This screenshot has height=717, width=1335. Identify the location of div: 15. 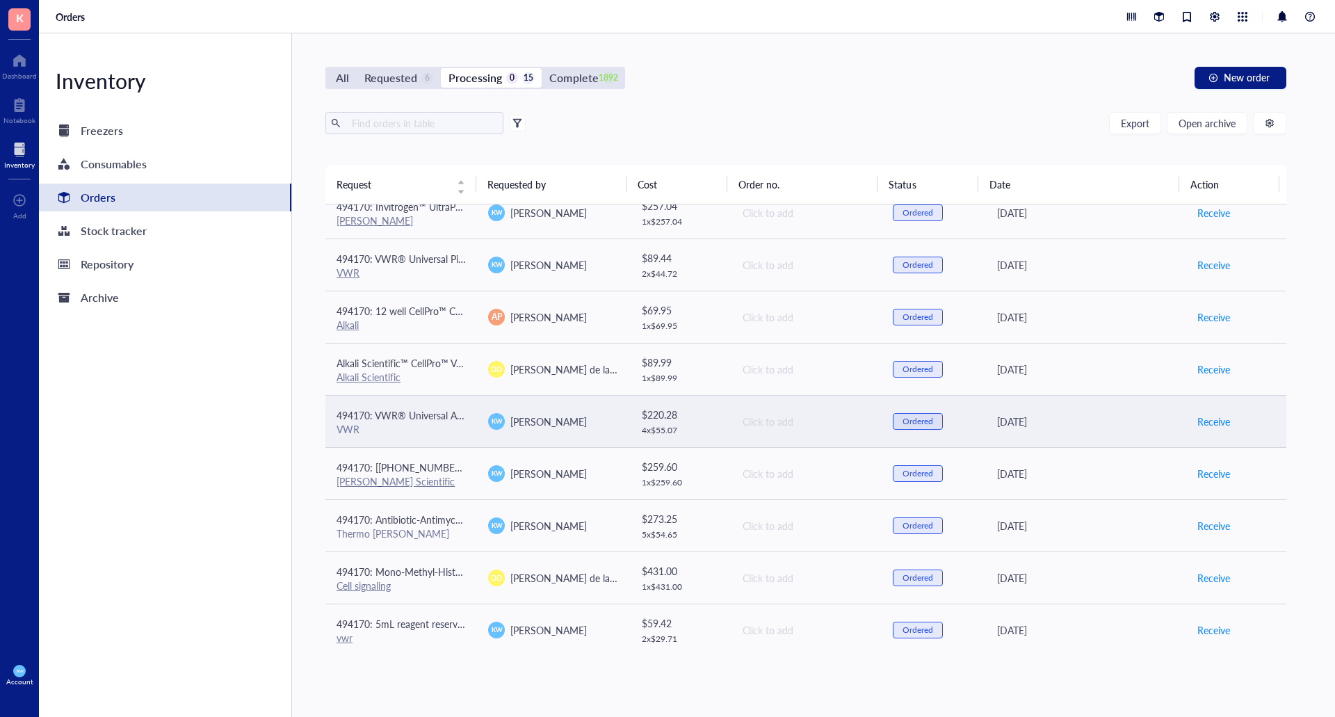
(528, 78).